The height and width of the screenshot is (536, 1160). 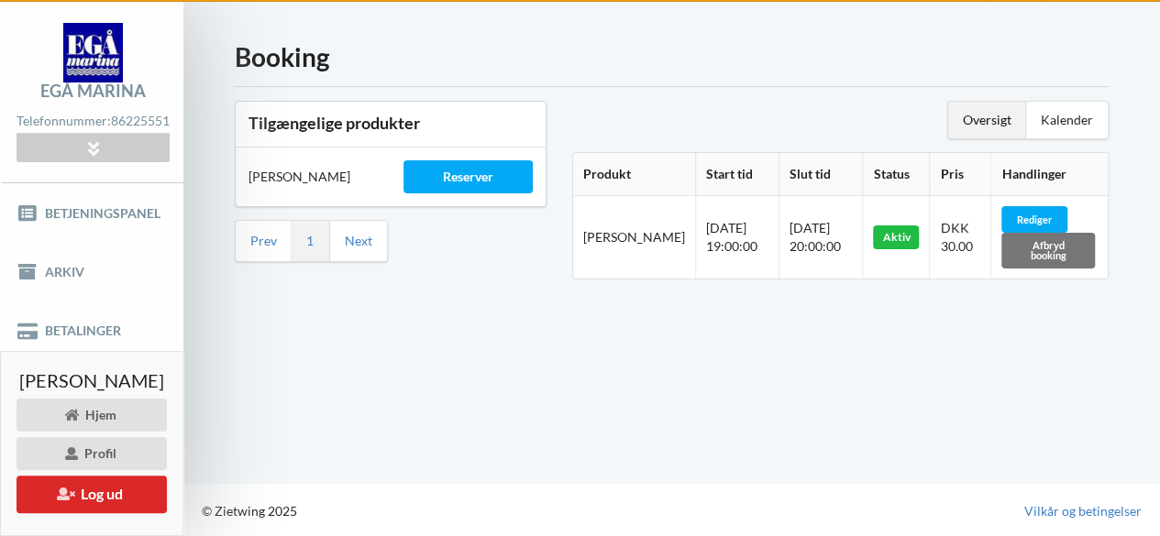 What do you see at coordinates (93, 91) in the screenshot?
I see `div: Egå Marina` at bounding box center [93, 91].